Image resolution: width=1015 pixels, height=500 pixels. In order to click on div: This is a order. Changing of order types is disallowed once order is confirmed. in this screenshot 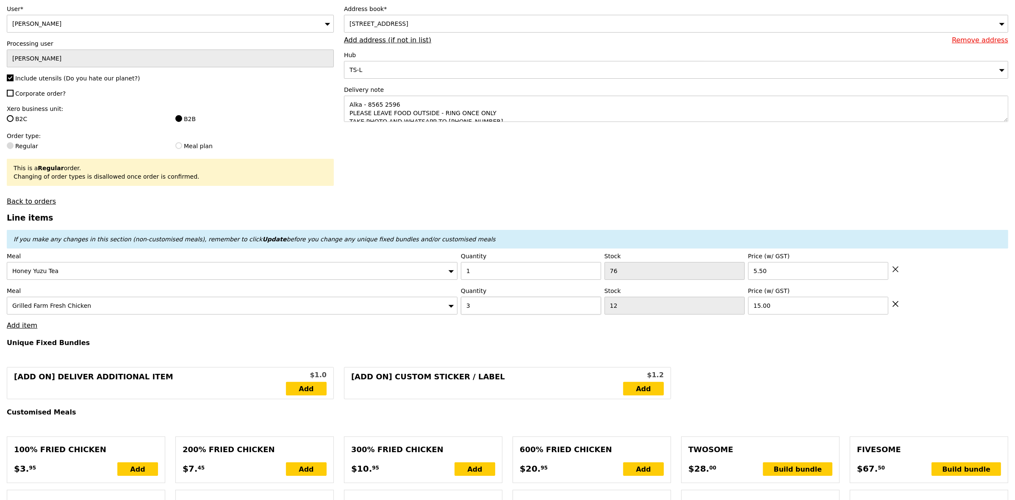, I will do `click(170, 172)`.